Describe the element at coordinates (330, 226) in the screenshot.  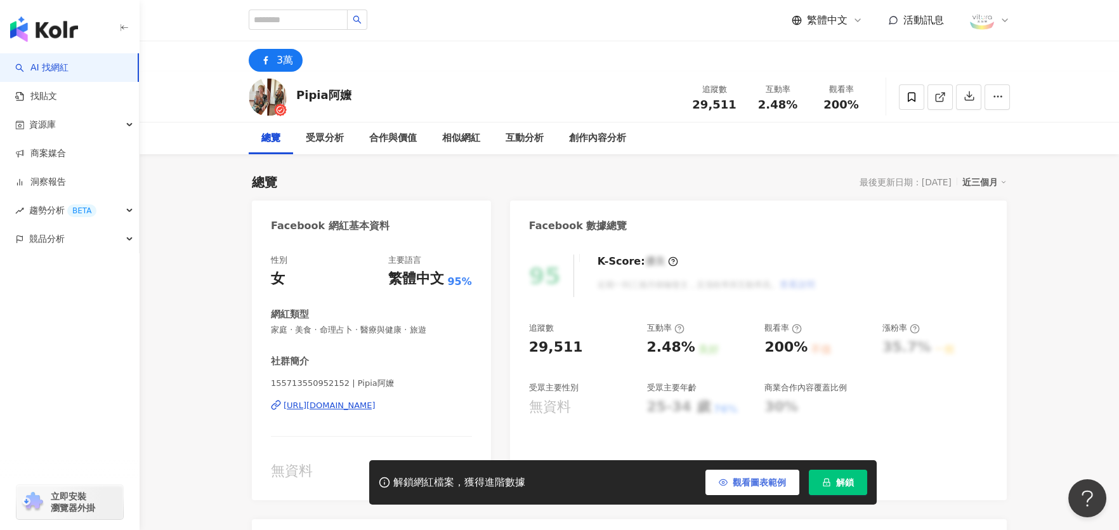
I see `div: Facebook 網紅基本資料` at that location.